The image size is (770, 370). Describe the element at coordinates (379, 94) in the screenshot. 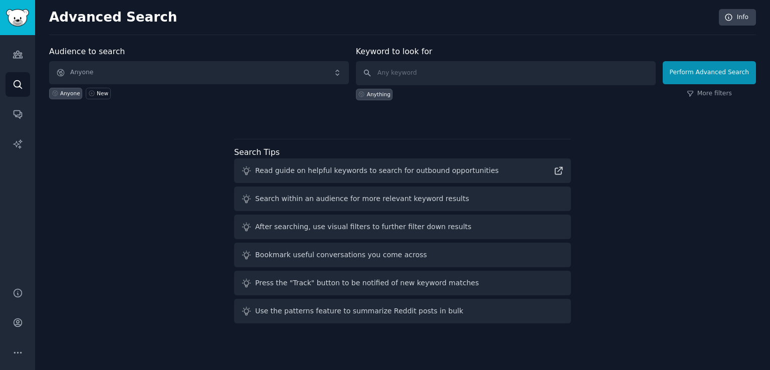

I see `div: Anything` at that location.